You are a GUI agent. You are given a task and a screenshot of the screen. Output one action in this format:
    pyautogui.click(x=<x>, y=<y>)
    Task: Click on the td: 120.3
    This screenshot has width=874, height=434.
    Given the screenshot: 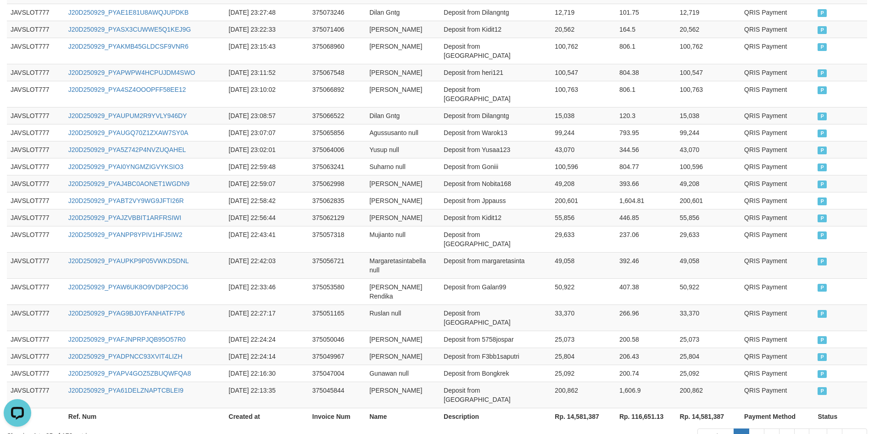 What is the action you would take?
    pyautogui.click(x=646, y=115)
    